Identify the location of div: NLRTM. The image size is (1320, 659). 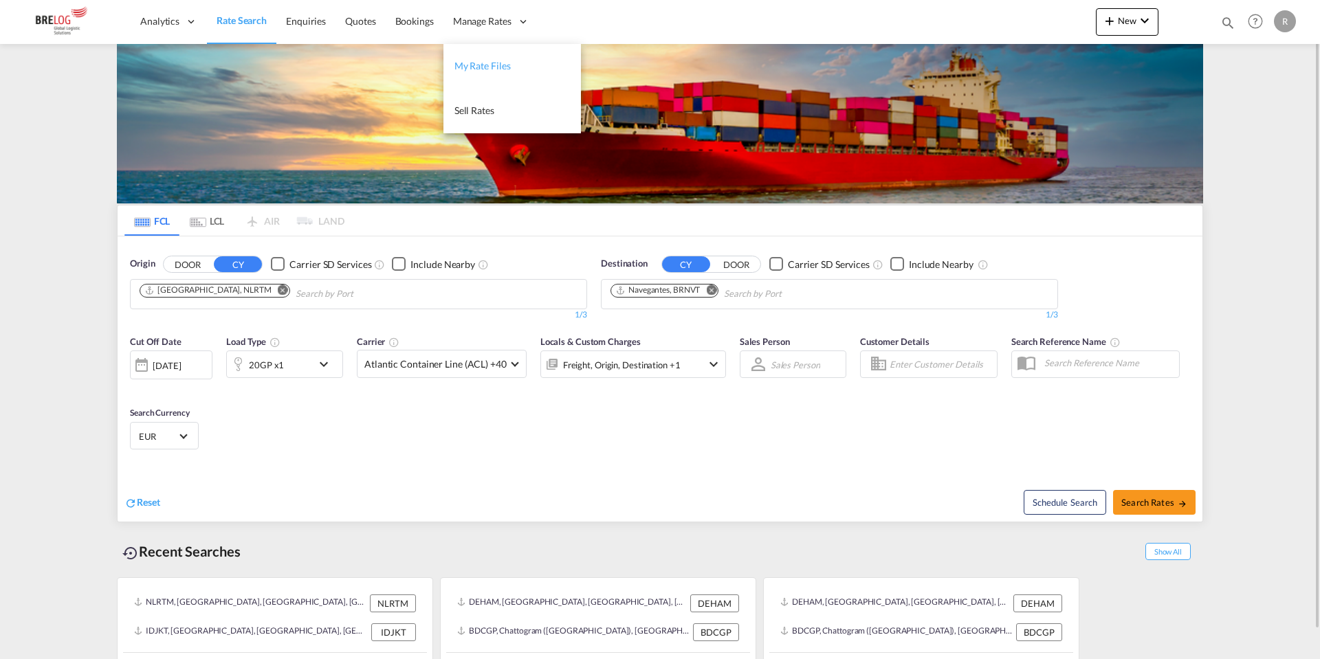
(393, 604).